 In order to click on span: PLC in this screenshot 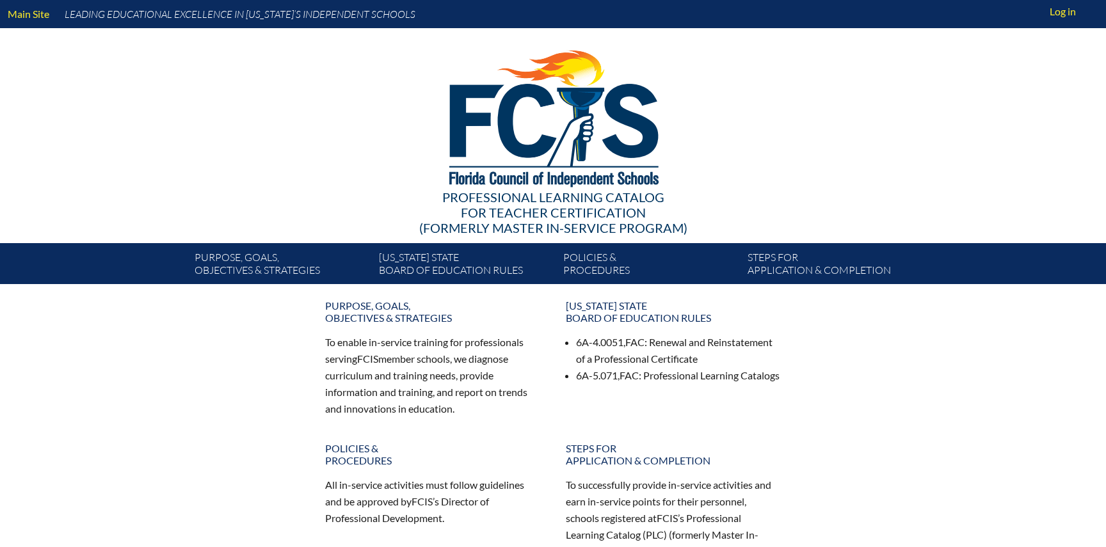, I will do `click(655, 534)`.